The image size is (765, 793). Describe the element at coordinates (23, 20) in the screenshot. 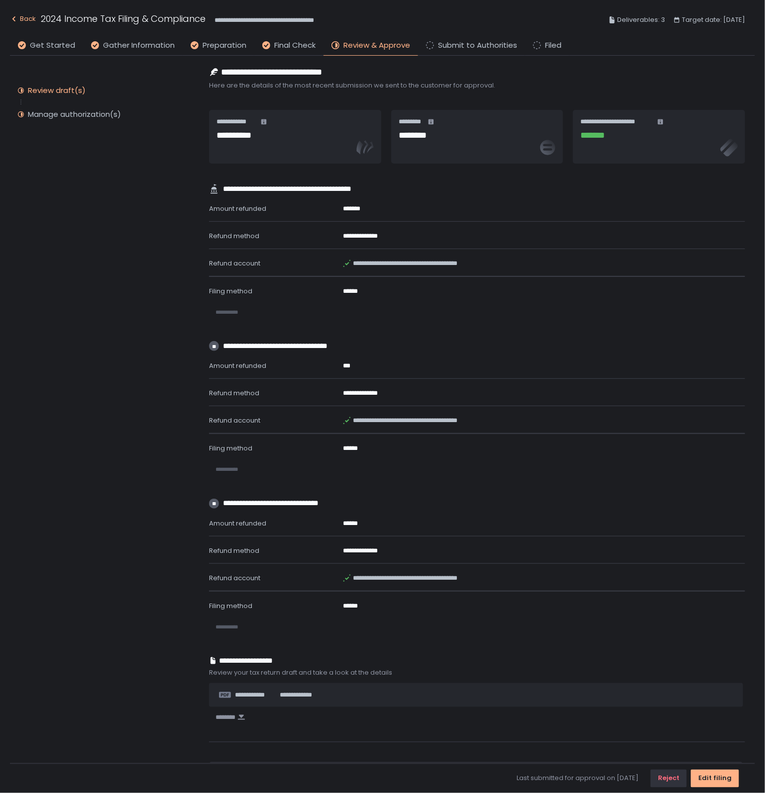

I see `button: Back` at that location.